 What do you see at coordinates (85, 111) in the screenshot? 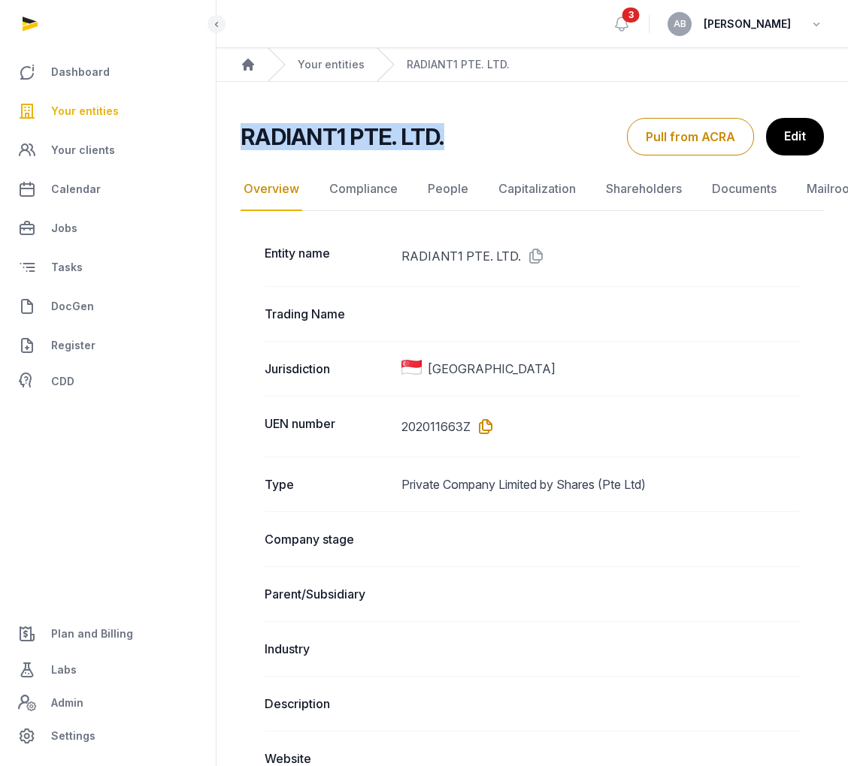
I see `span: Your entities` at bounding box center [85, 111].